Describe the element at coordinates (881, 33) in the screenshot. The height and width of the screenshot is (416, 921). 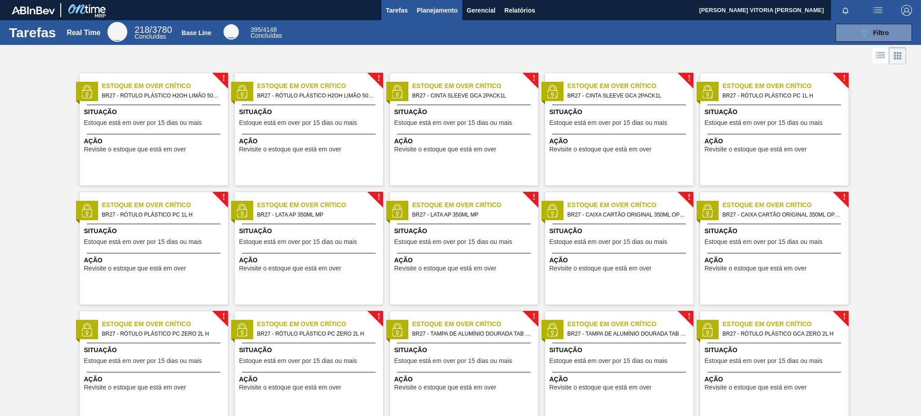
I see `span: Filtro` at that location.